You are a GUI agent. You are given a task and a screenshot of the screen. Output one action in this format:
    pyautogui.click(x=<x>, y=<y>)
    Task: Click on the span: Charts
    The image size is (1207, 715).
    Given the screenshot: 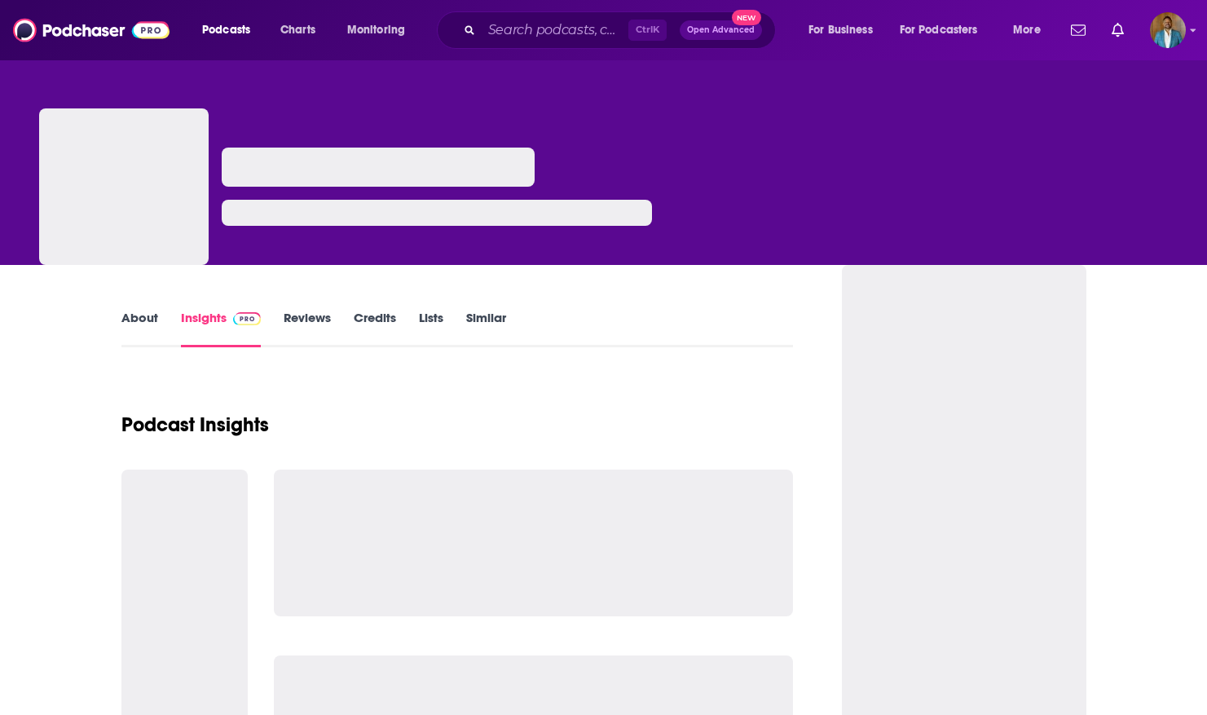 What is the action you would take?
    pyautogui.click(x=297, y=30)
    